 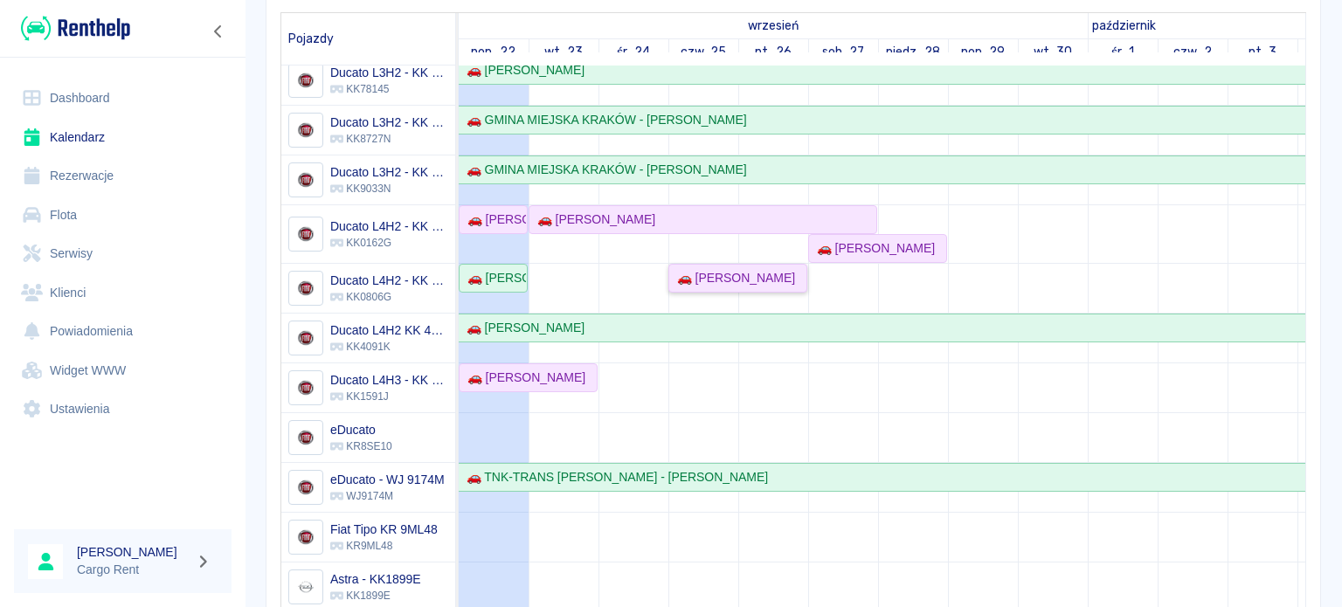 What do you see at coordinates (218, 31) in the screenshot?
I see `button: Zwiń nawigację` at bounding box center [218, 31].